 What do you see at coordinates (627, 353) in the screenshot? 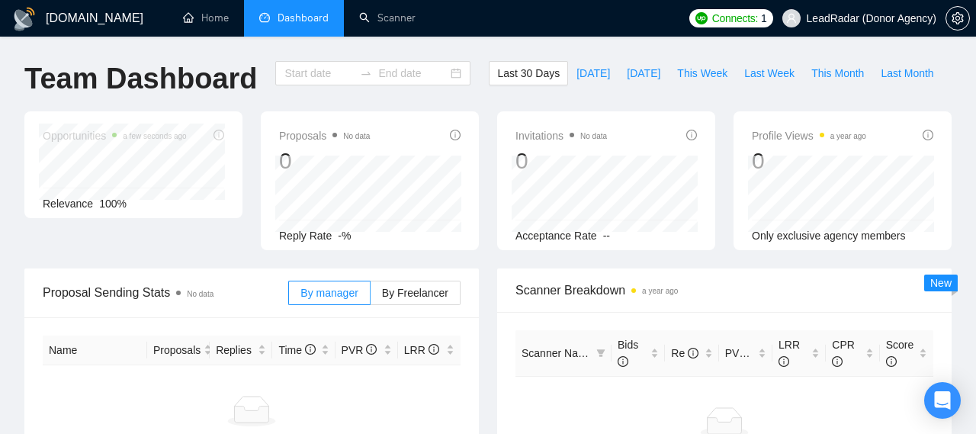
I see `span: Bids` at bounding box center [627, 353].